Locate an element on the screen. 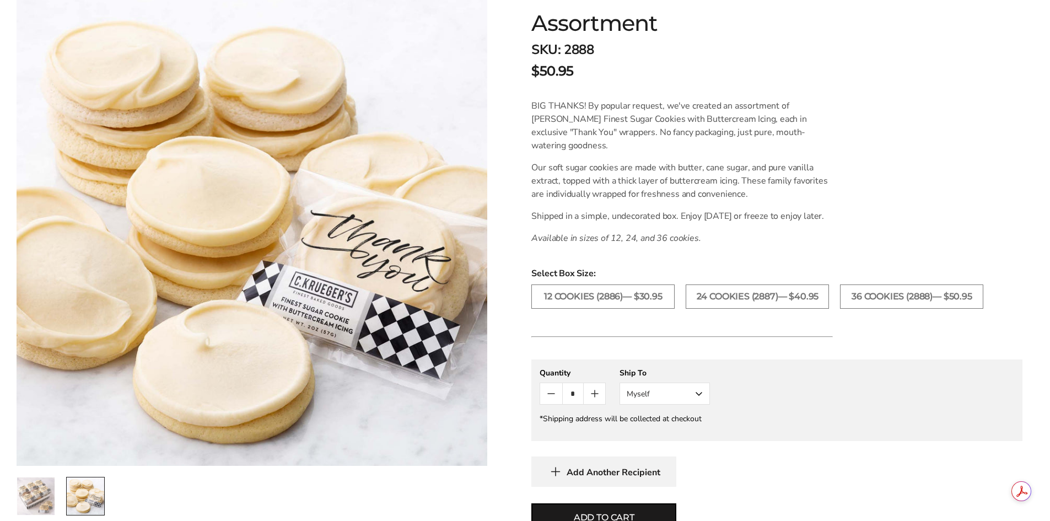 The width and height of the screenshot is (1050, 521). button: Count plus is located at coordinates (594, 394).